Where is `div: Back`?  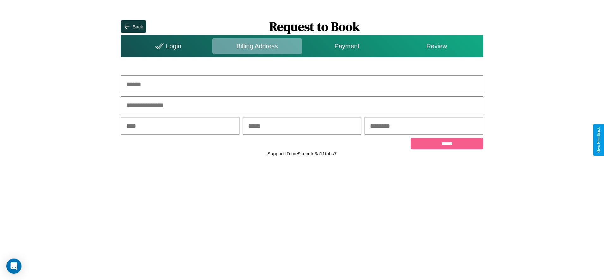
div: Back is located at coordinates (137, 27).